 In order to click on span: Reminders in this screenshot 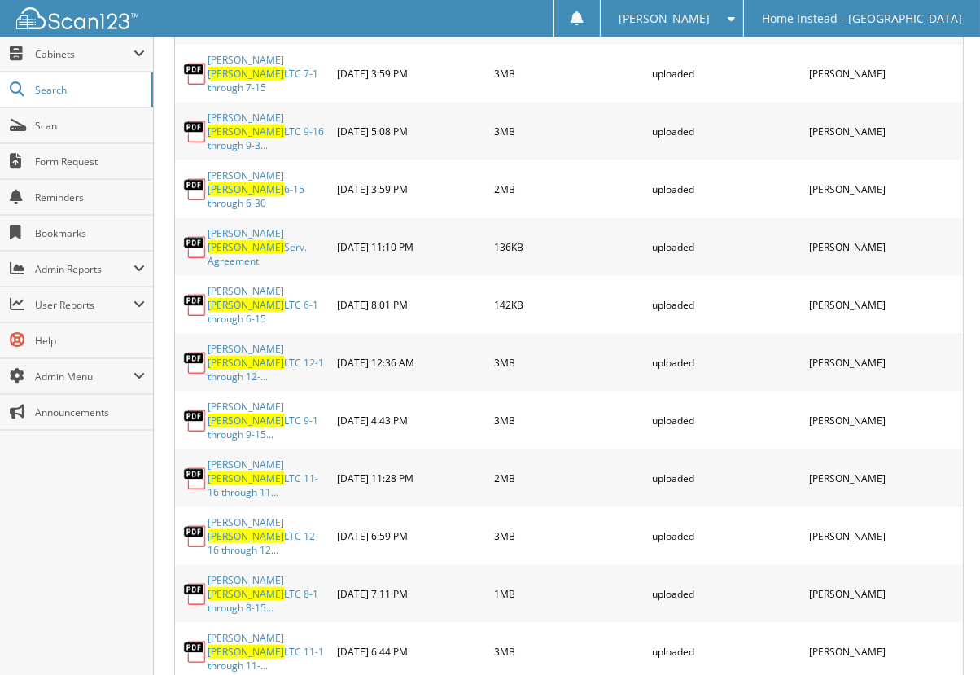, I will do `click(90, 197)`.